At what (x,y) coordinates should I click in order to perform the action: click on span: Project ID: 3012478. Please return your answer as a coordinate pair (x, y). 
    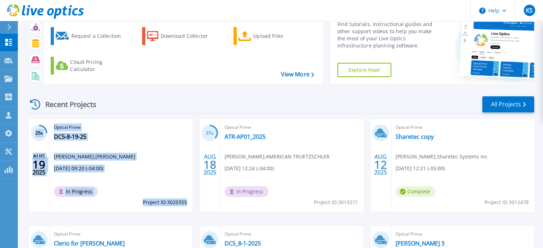
    Looking at the image, I should click on (506, 202).